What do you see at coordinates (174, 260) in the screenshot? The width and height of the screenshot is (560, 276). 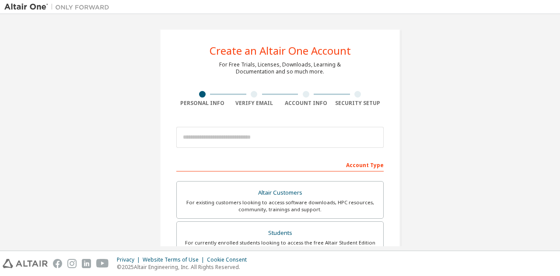 I see `div: Website Terms of Use` at bounding box center [174, 260].